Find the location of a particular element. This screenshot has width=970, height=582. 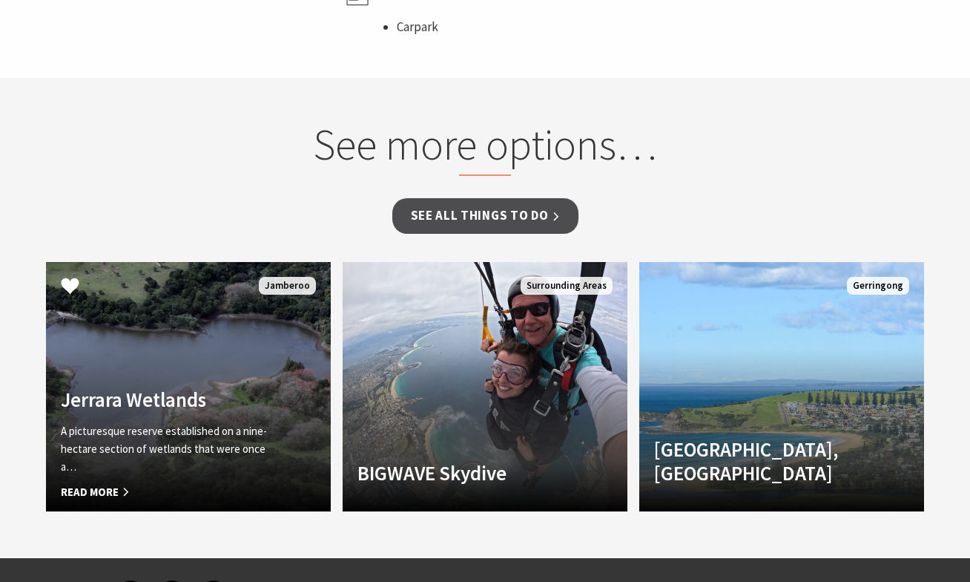

span: Gerringong is located at coordinates (878, 286).